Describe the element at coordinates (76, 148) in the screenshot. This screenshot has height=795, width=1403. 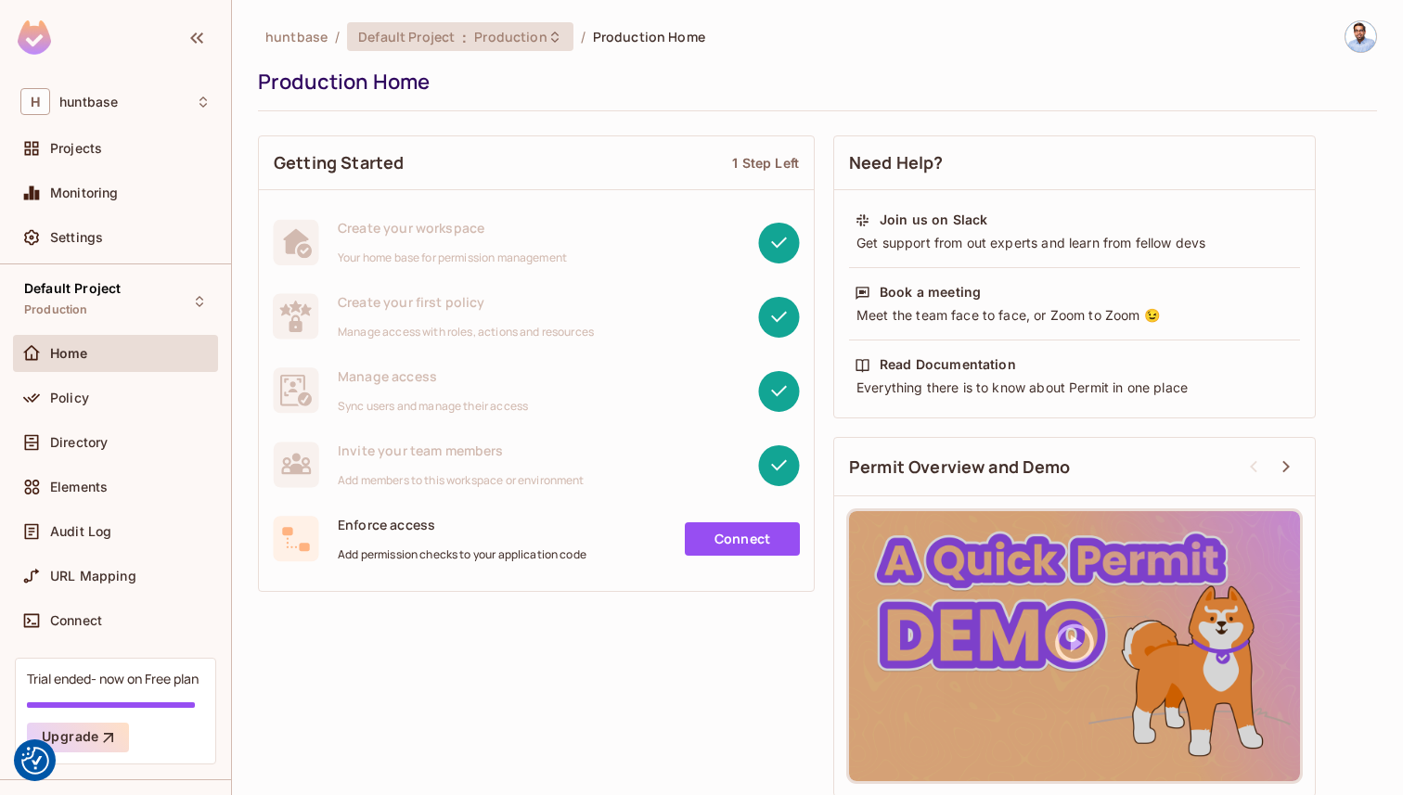
I see `span: Projects` at that location.